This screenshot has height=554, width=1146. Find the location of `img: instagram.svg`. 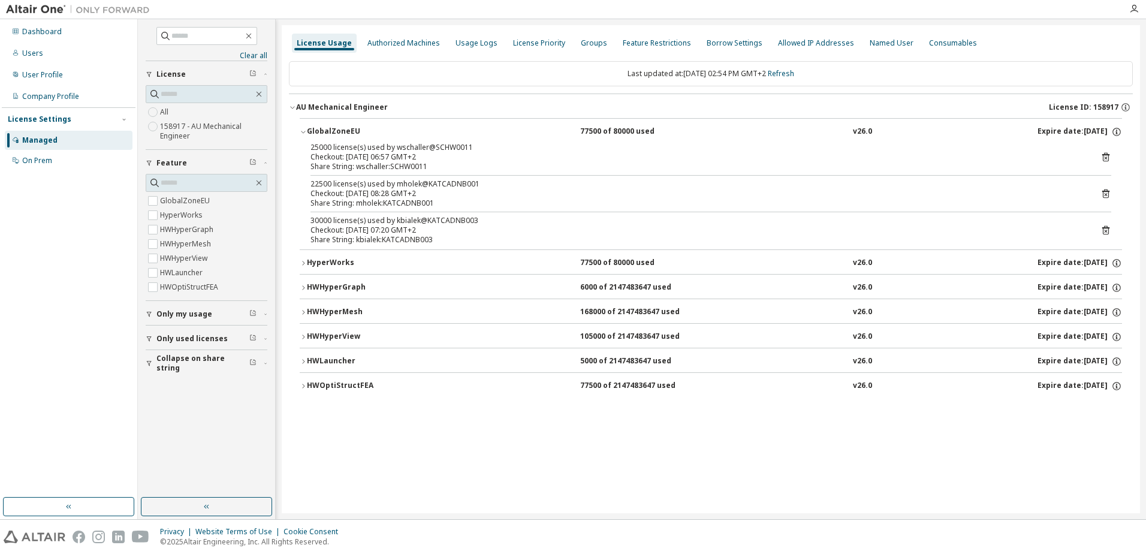

img: instagram.svg is located at coordinates (98, 536).